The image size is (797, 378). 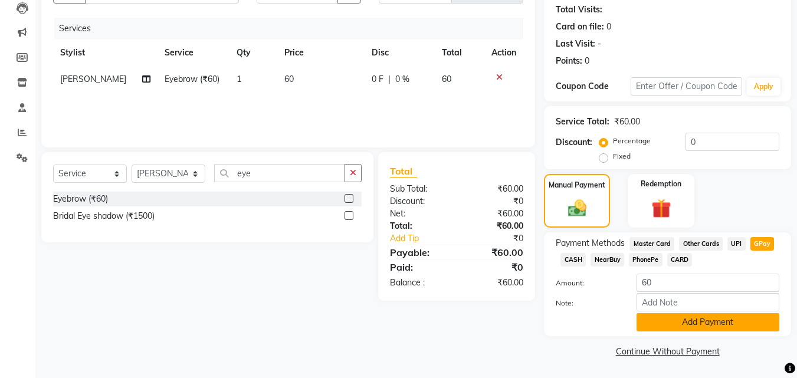 I want to click on th: Disc, so click(x=400, y=53).